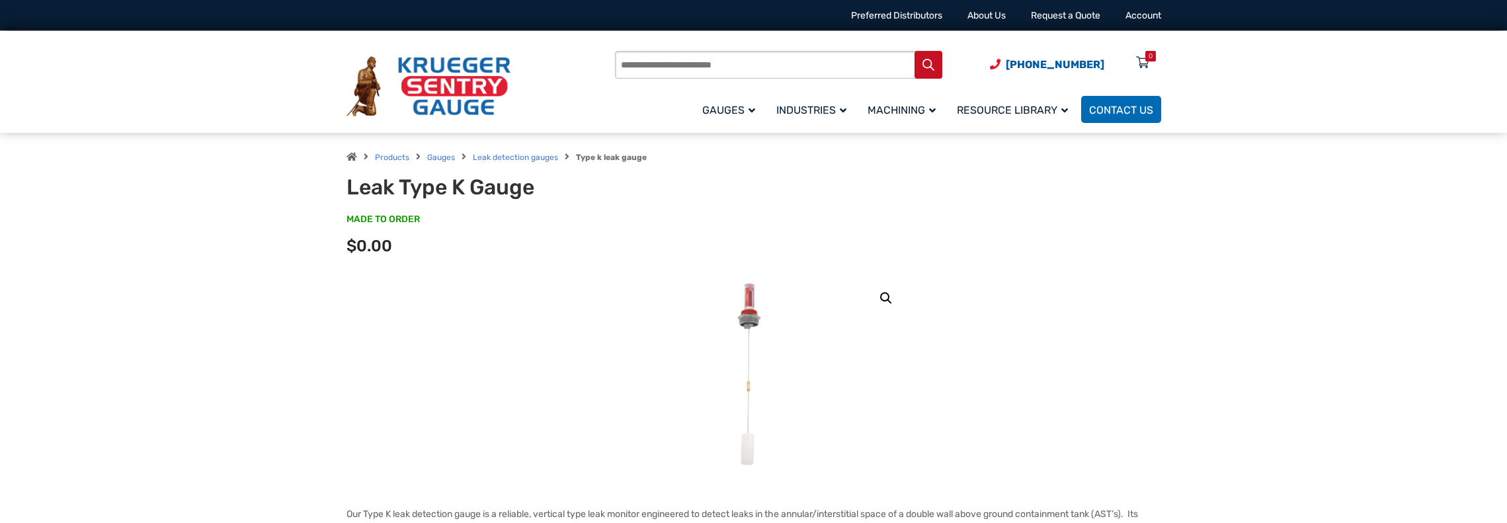 This screenshot has height=523, width=1507. I want to click on span: Machining, so click(901, 110).